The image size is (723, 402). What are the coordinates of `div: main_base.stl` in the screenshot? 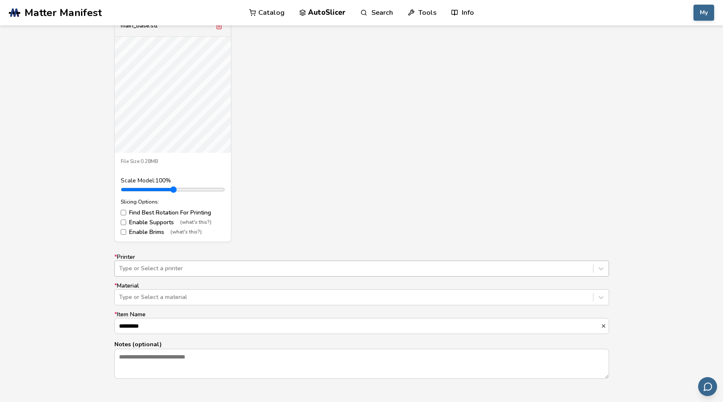 It's located at (139, 26).